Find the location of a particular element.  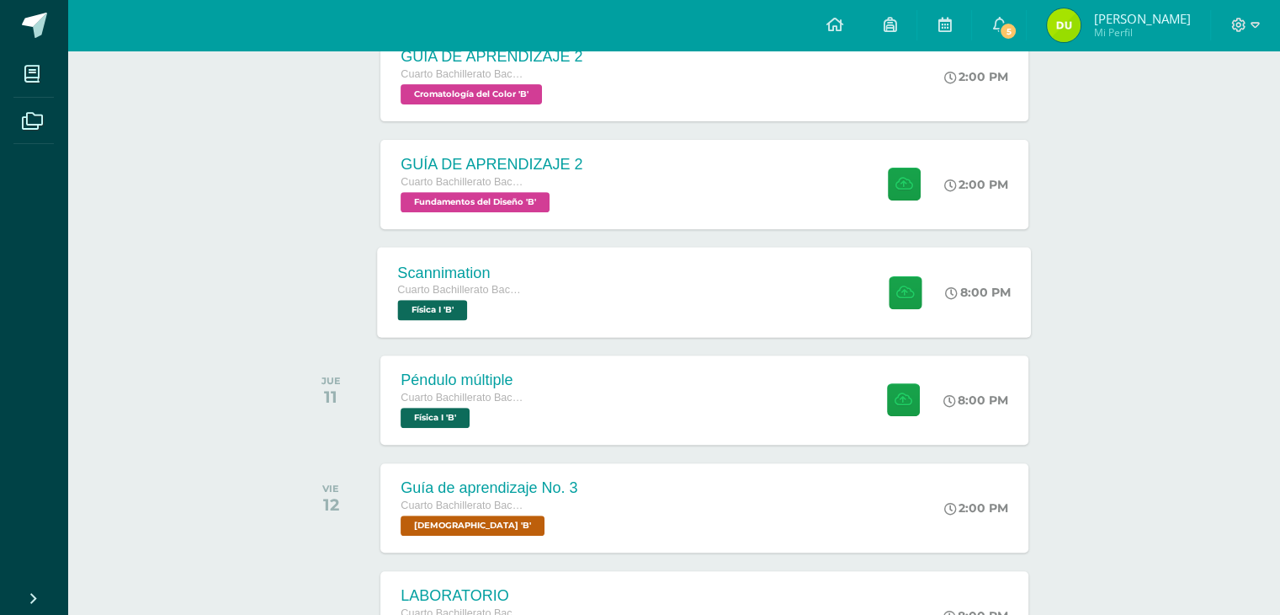

span: Cromatología del Color 'B' is located at coordinates (471, 94).